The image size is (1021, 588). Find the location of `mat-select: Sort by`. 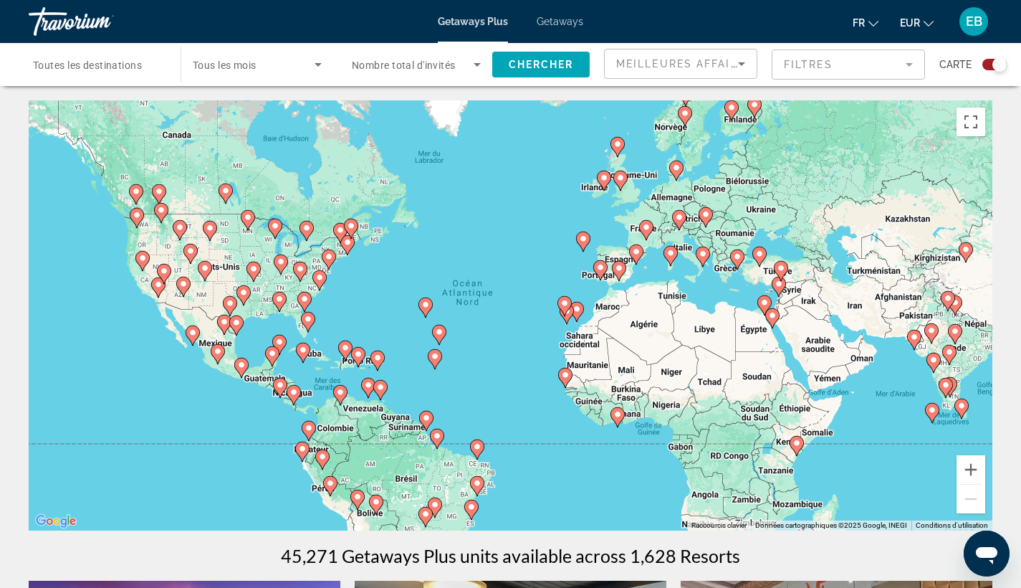

mat-select: Sort by is located at coordinates (681, 64).